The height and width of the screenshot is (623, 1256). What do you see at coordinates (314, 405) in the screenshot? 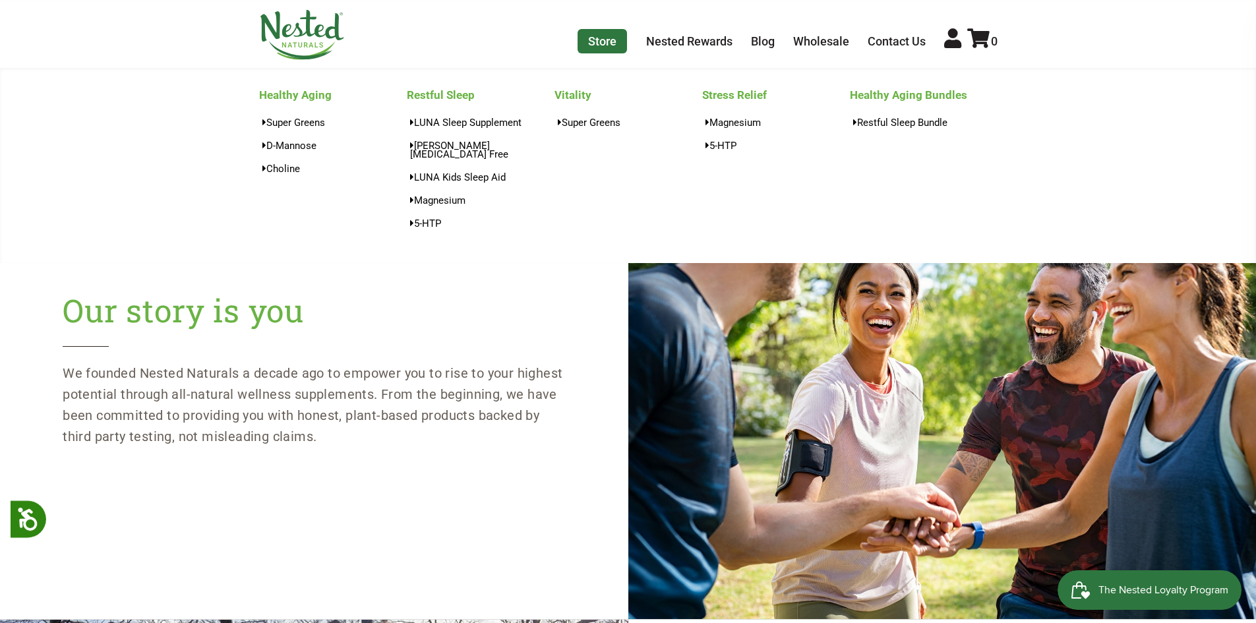
I see `p: We founded Nested Naturals a decade ago to empower you to rise to your highest potential through ...` at bounding box center [314, 405].